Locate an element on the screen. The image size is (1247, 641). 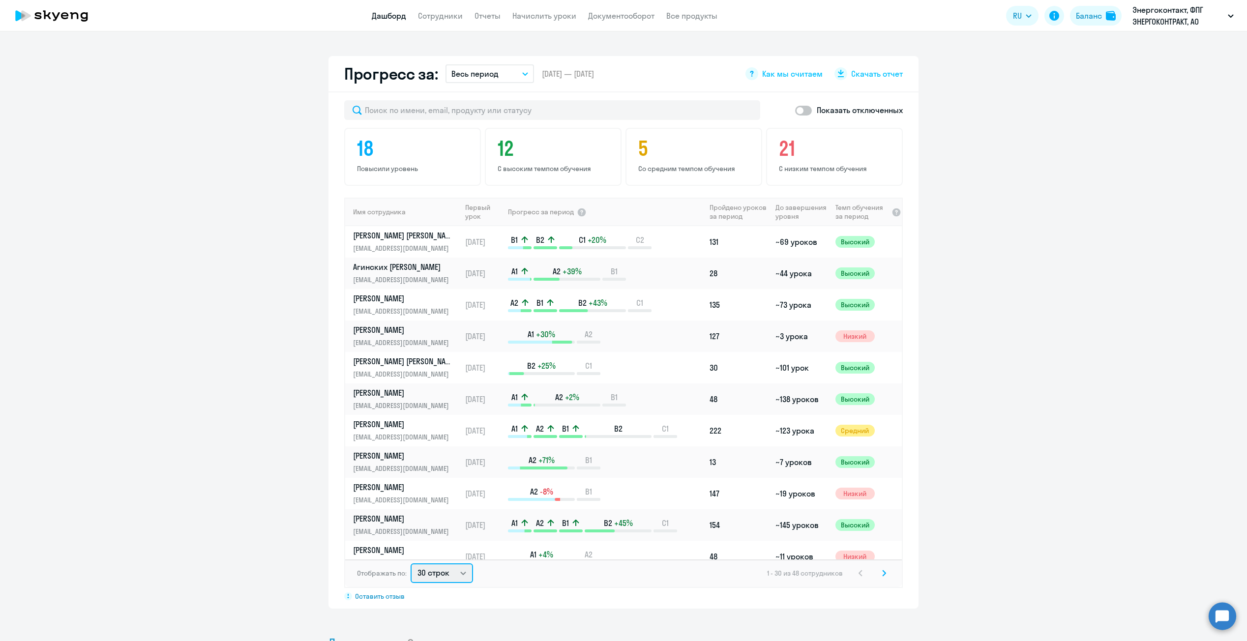
th: Пройдено уроков за период is located at coordinates (739, 212).